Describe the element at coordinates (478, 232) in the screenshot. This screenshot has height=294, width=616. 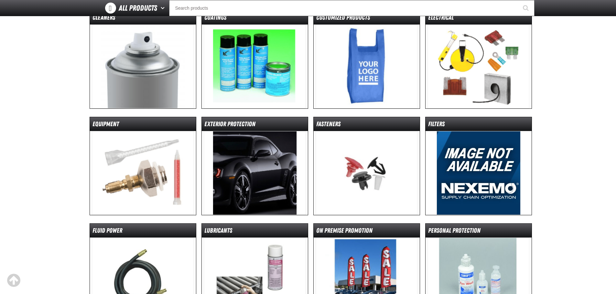
I see `dt: Personal Protection` at that location.